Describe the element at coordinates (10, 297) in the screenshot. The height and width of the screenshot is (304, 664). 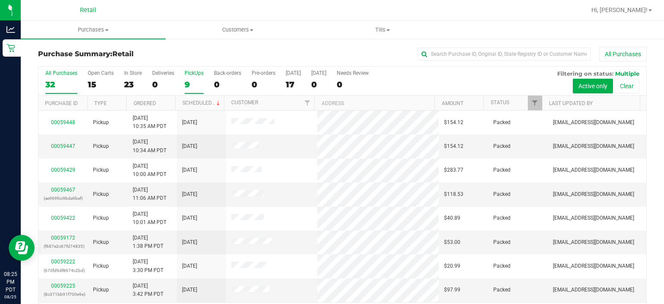
I see `p: 08/25` at that location.